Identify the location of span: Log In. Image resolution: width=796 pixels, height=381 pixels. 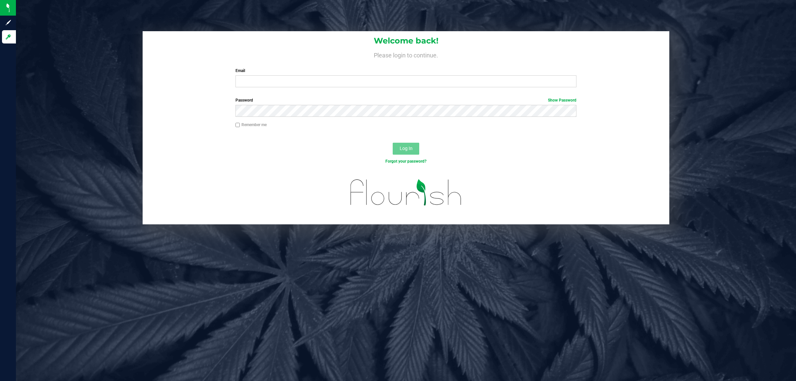
(406, 148).